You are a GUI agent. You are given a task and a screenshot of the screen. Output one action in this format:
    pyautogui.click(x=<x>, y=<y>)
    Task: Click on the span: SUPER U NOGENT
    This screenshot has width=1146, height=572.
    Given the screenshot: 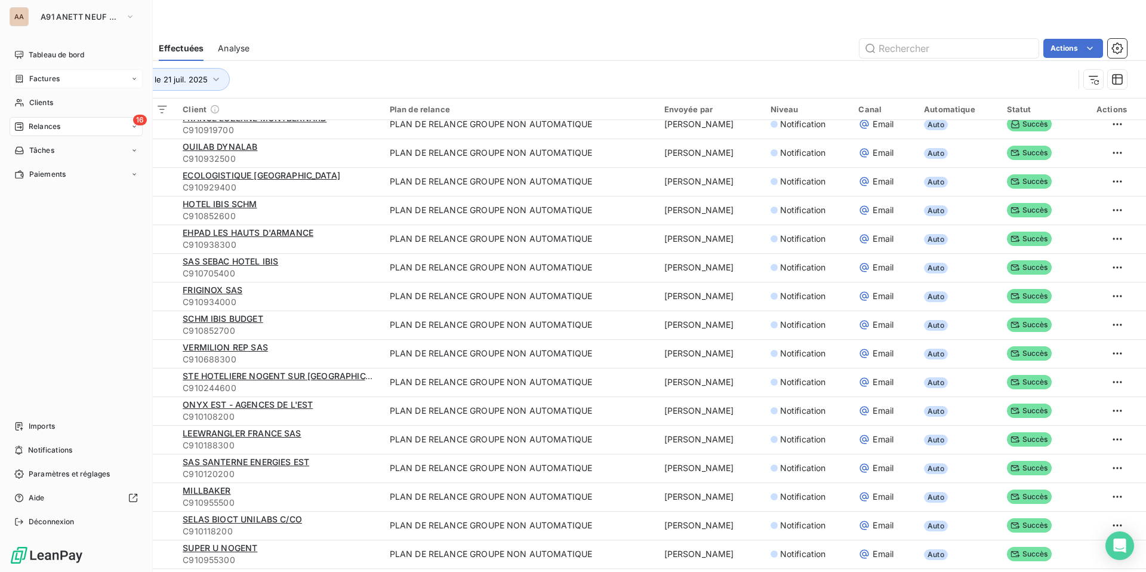 What is the action you would take?
    pyautogui.click(x=220, y=547)
    